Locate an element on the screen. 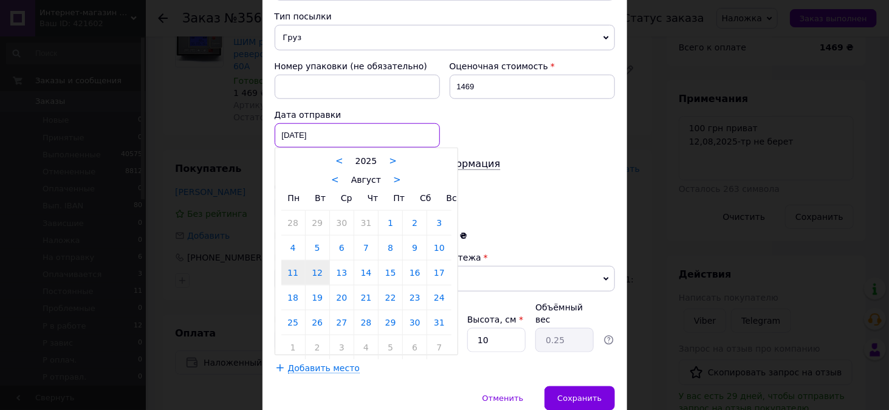 The image size is (889, 410). a: 23 is located at coordinates (414, 298).